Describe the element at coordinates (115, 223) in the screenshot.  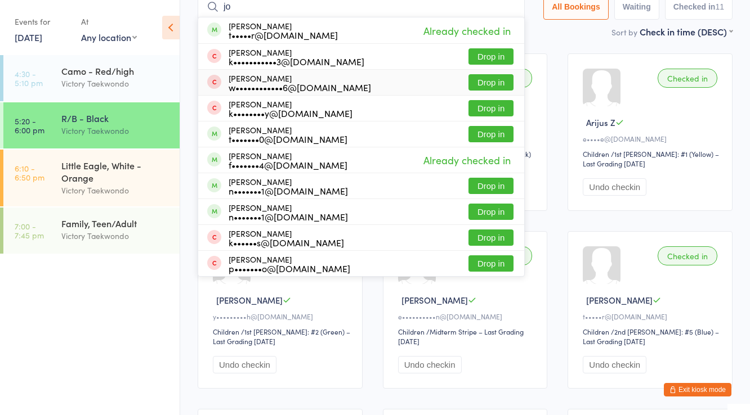
I see `div: Family, Teen/Adult` at that location.